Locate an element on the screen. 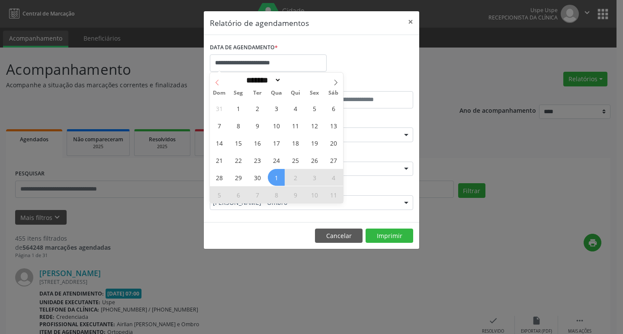  span: Sáb is located at coordinates (334, 93).